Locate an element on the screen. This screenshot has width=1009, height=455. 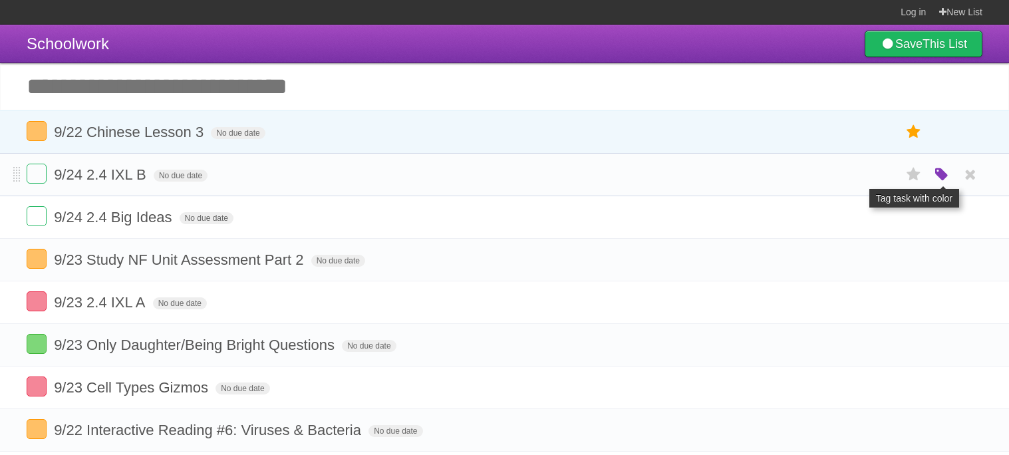
span: 9/22 Interactive Reading #6: Viruses & Bacteria is located at coordinates (209, 430).